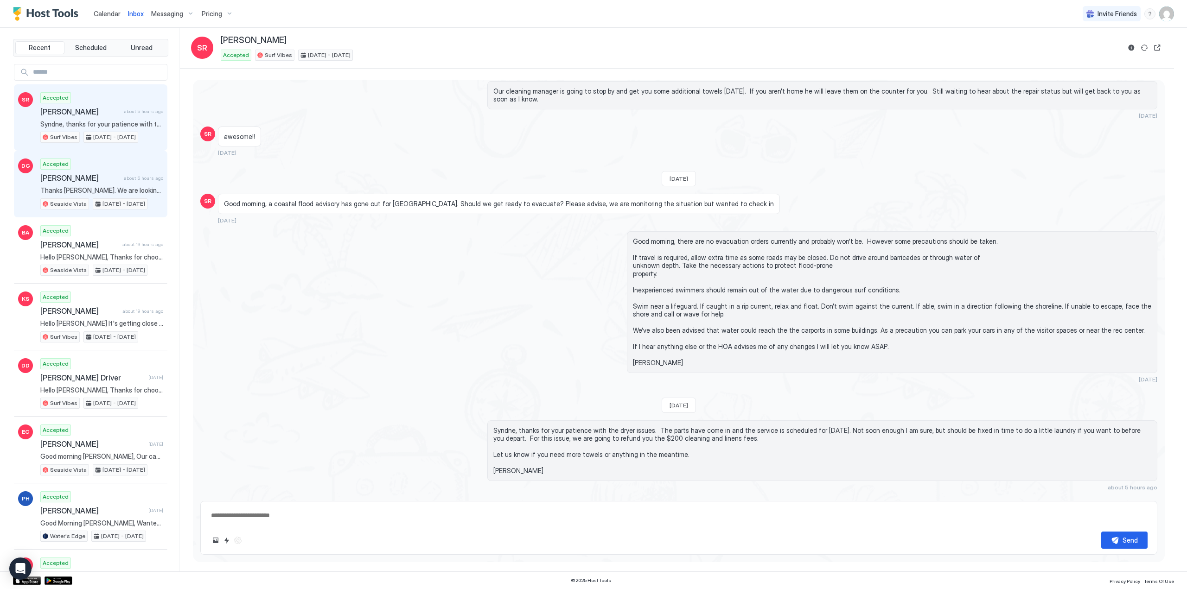  Describe the element at coordinates (141, 48) in the screenshot. I see `span: Unread` at that location.